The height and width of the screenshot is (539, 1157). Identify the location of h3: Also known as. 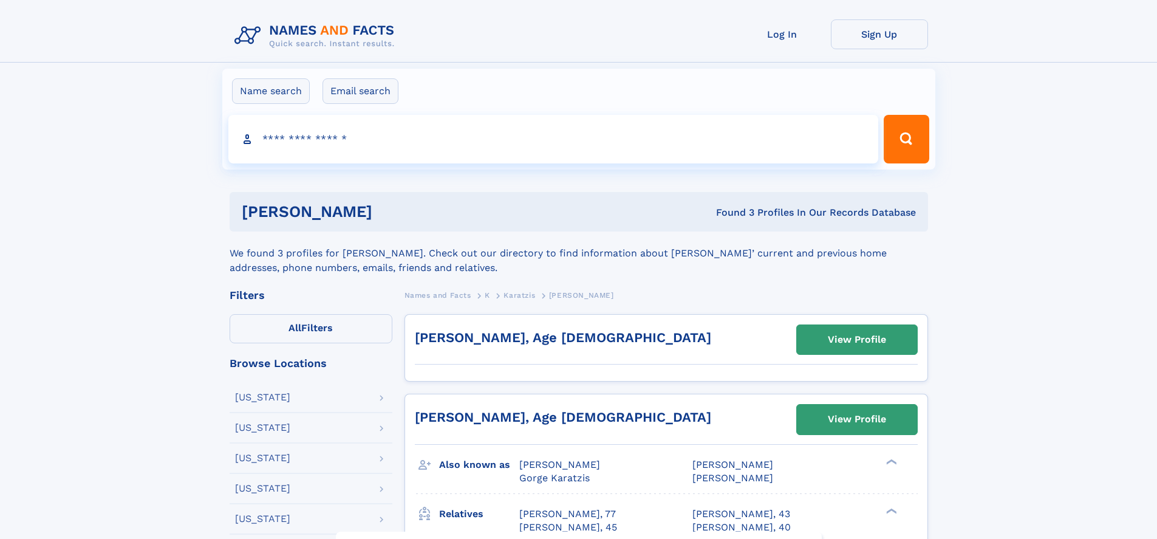
(479, 465).